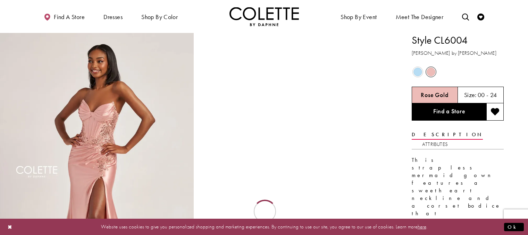 The width and height of the screenshot is (528, 235). Describe the element at coordinates (466, 16) in the screenshot. I see `a: Toggle search` at that location.